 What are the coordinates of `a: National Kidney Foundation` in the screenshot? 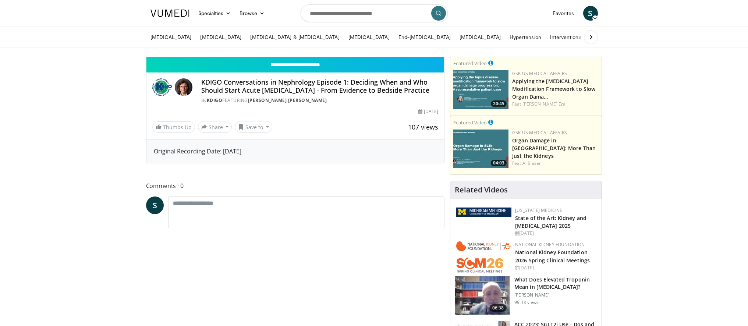 It's located at (550, 244).